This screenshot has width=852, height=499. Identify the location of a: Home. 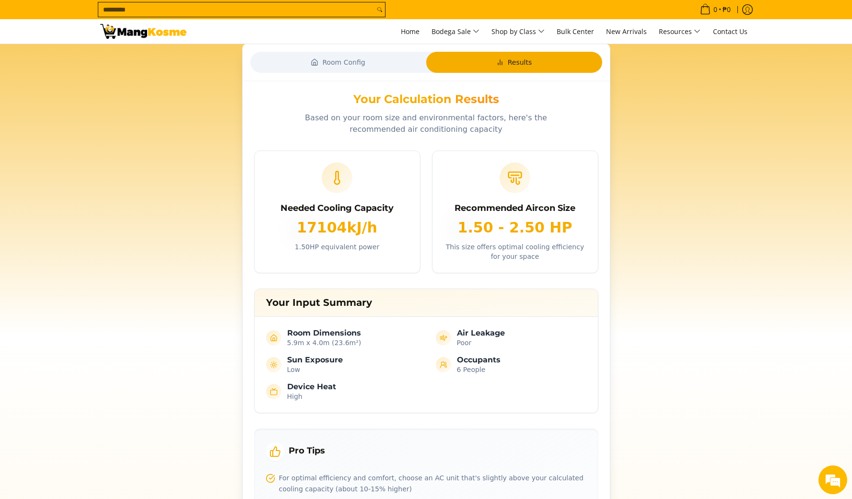
(410, 31).